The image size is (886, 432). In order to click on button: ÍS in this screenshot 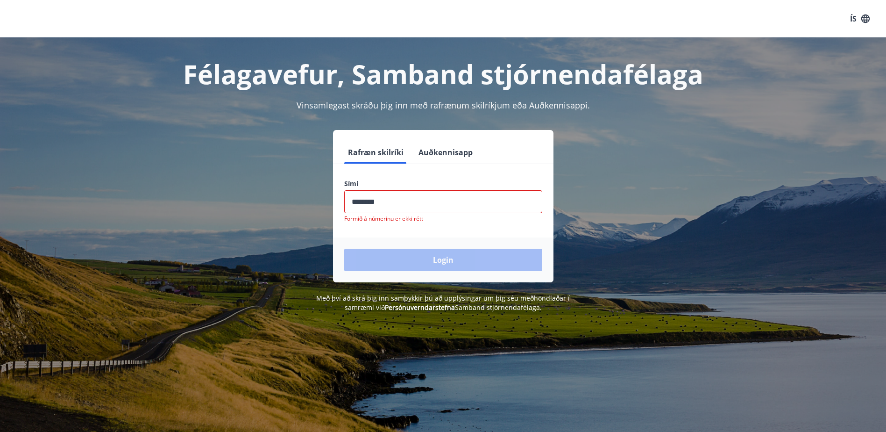, I will do `click(860, 19)`.